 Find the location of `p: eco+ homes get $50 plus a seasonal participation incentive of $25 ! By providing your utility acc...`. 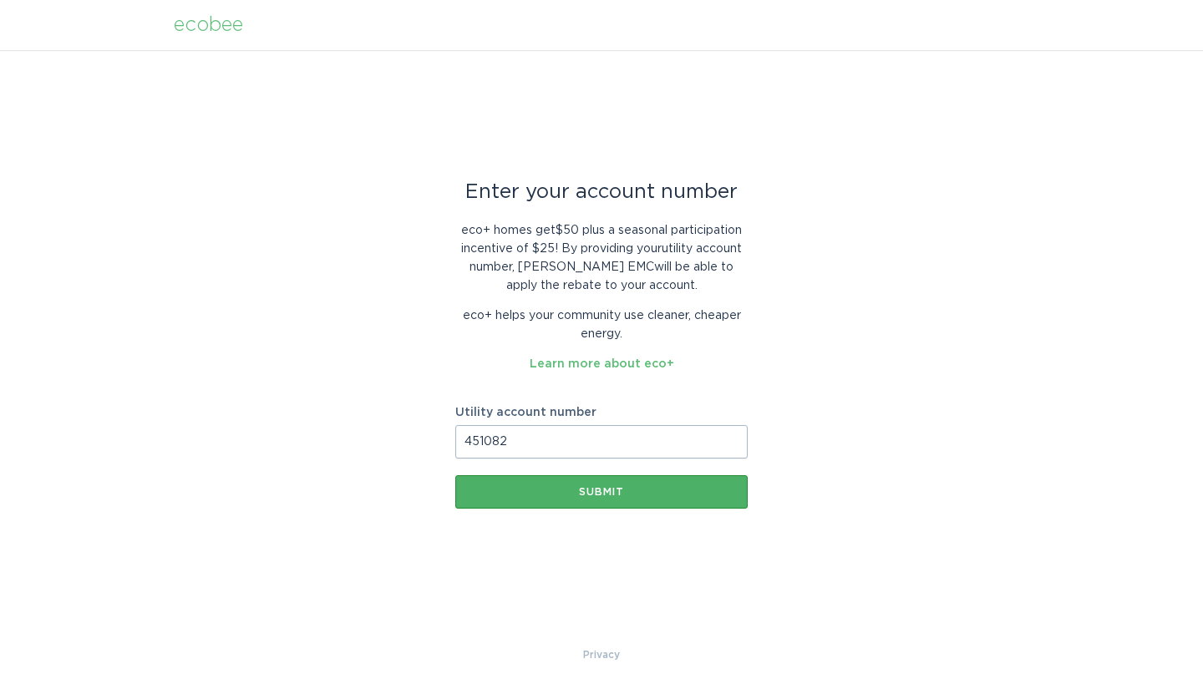

p: eco+ homes get $50 plus a seasonal participation incentive of $25 ! By providing your utility acc... is located at coordinates (601, 258).